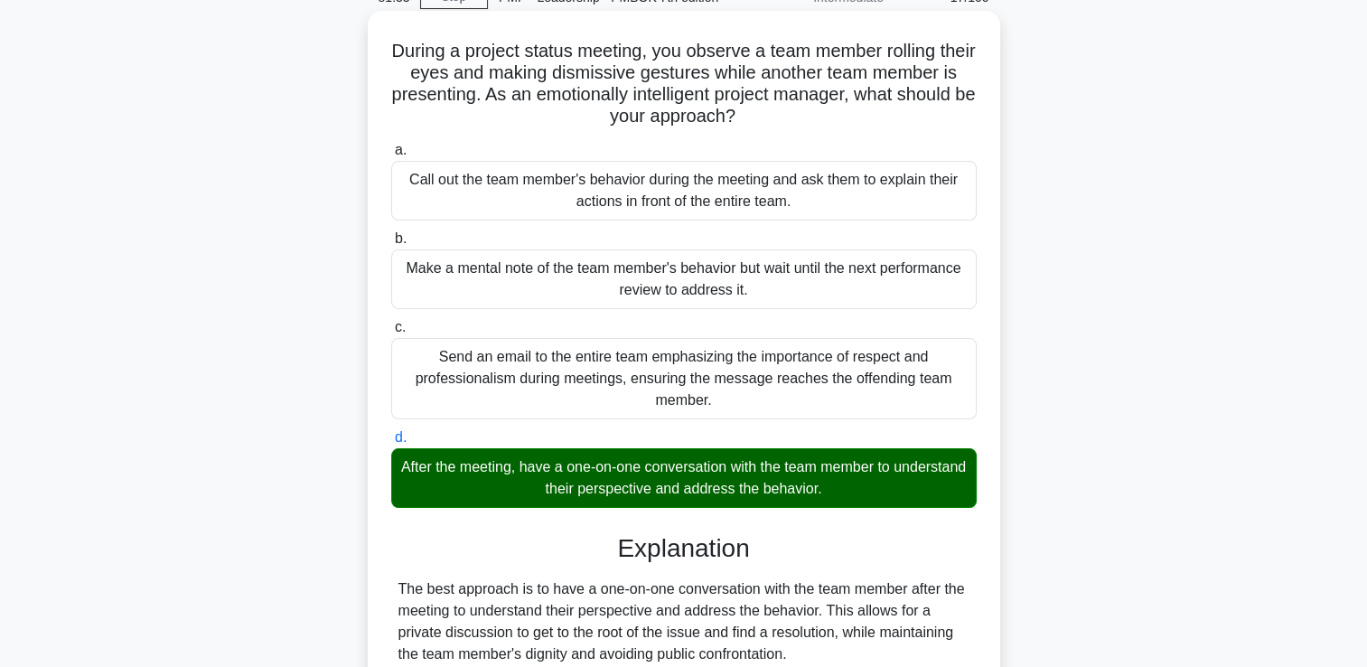 This screenshot has width=1367, height=667. What do you see at coordinates (684, 279) in the screenshot?
I see `div: Make a mental note of the team member's behavior but wait until the next performance review to ad...` at bounding box center [684, 279].